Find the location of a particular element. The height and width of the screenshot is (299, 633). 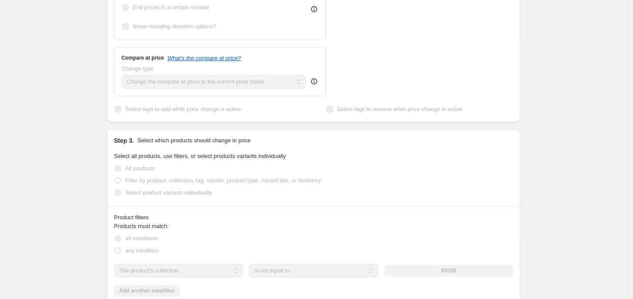

span: Products must match: is located at coordinates (141, 226).